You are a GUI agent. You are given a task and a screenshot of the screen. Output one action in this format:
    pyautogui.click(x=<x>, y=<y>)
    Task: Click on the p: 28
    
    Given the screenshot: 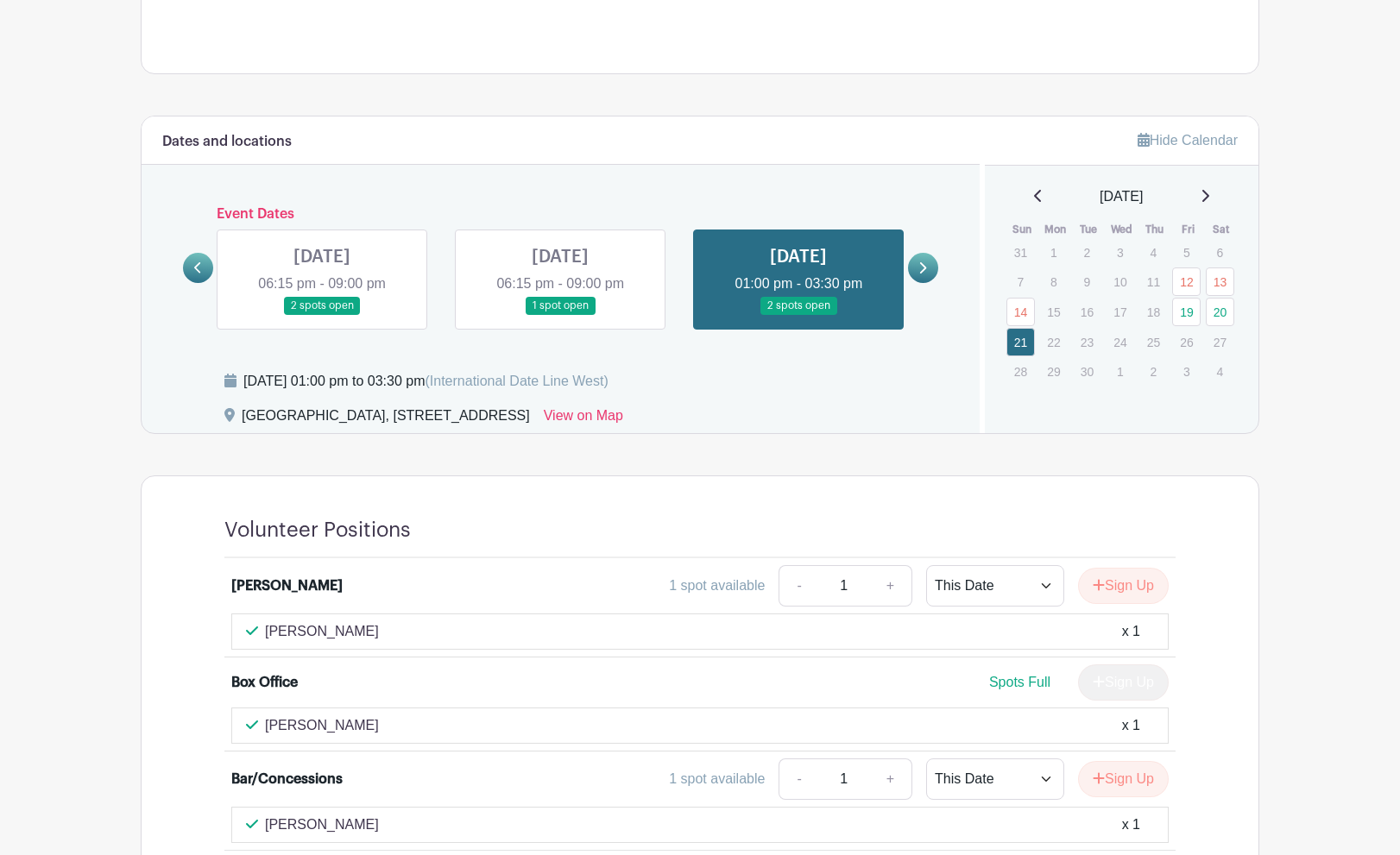 What is the action you would take?
    pyautogui.click(x=1020, y=371)
    